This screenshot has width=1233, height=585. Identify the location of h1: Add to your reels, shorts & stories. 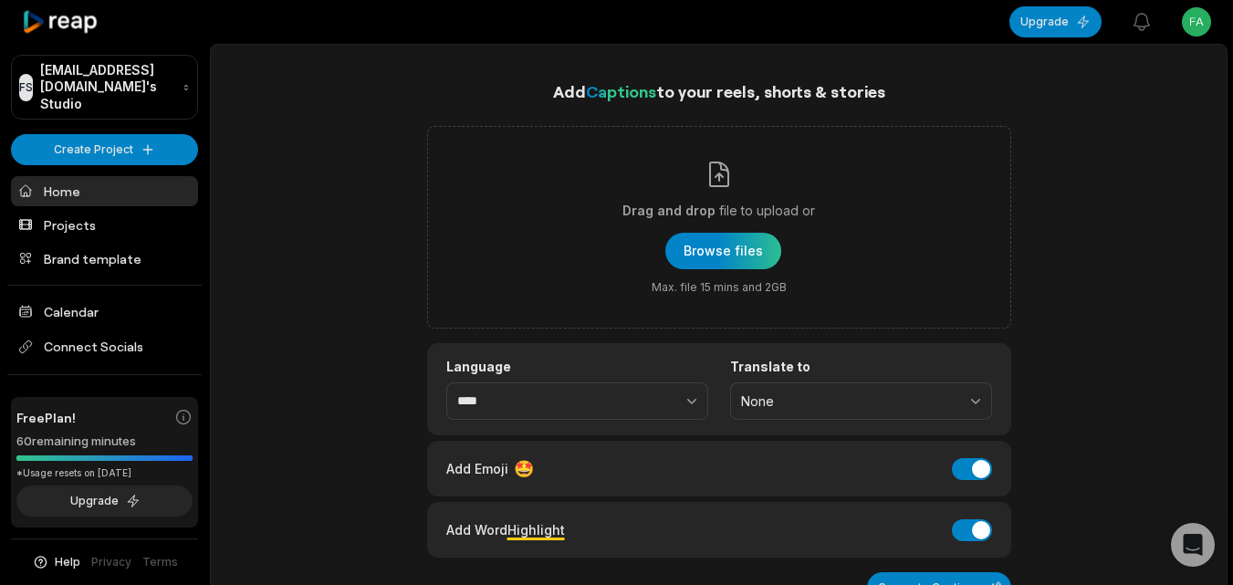
(719, 91).